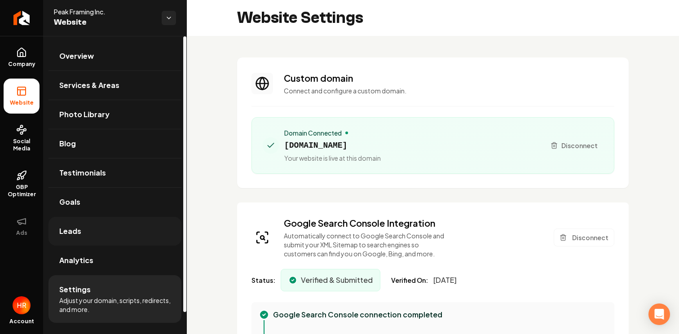 The height and width of the screenshot is (334, 679). What do you see at coordinates (22, 322) in the screenshot?
I see `span: Account` at bounding box center [22, 322].